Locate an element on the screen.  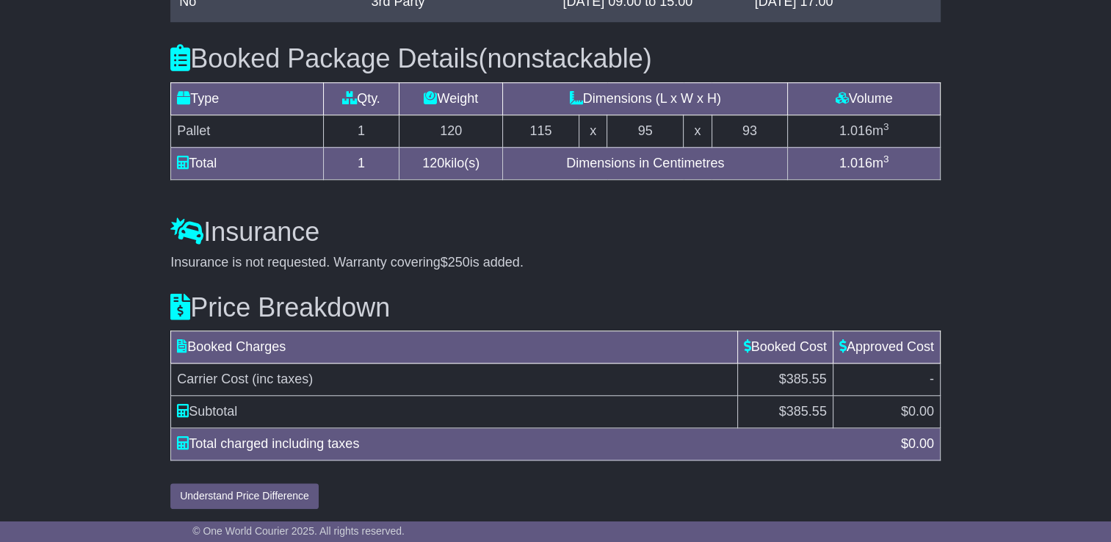
span: 385.55 is located at coordinates (806, 411).